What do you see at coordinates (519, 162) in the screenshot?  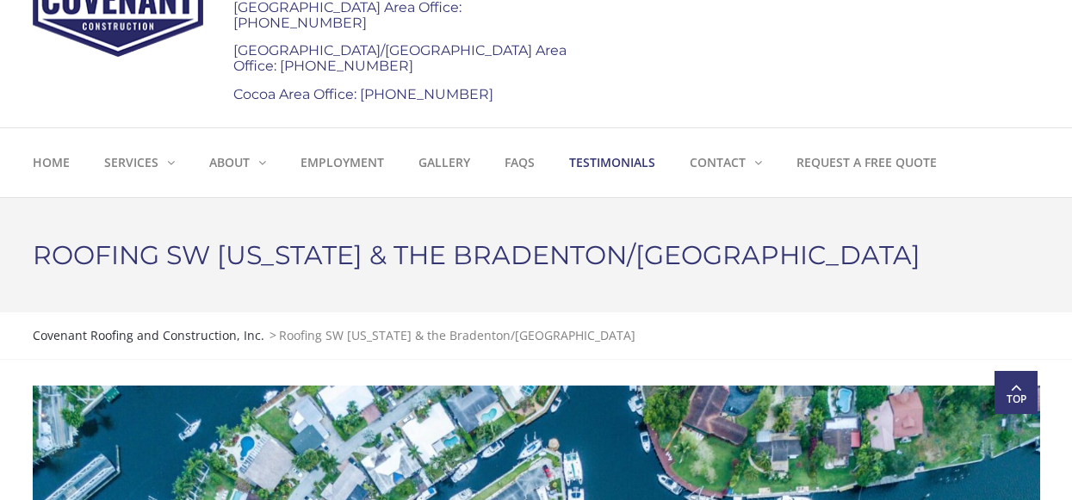 I see `strong: FAQs` at bounding box center [519, 162].